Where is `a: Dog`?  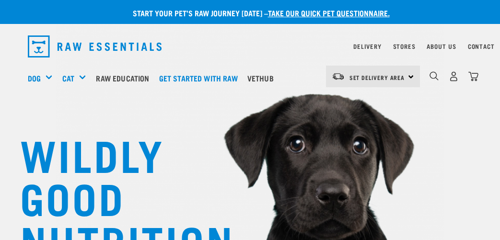
a: Dog is located at coordinates (34, 78).